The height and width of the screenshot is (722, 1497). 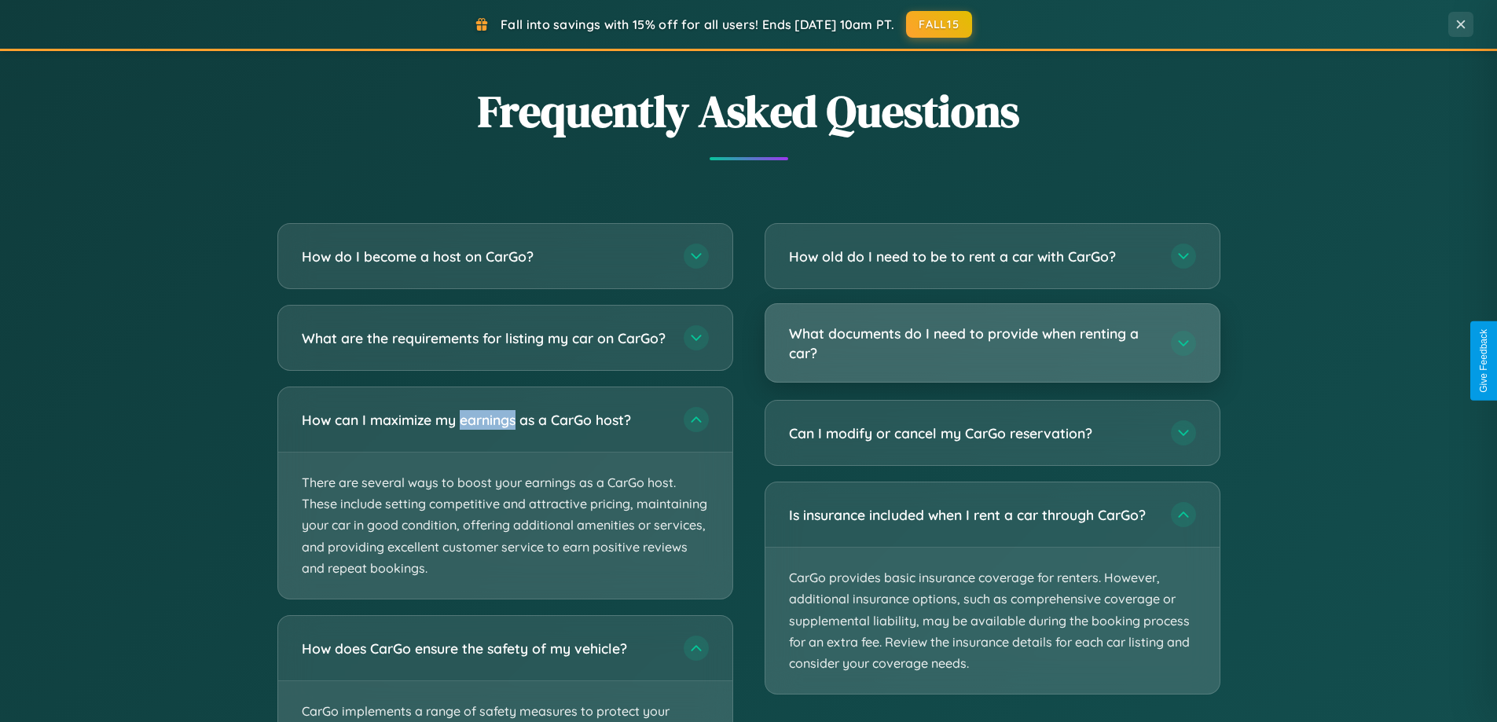 What do you see at coordinates (485, 420) in the screenshot?
I see `h3: How can I maximize my earnings as a CarGo host?` at bounding box center [485, 420].